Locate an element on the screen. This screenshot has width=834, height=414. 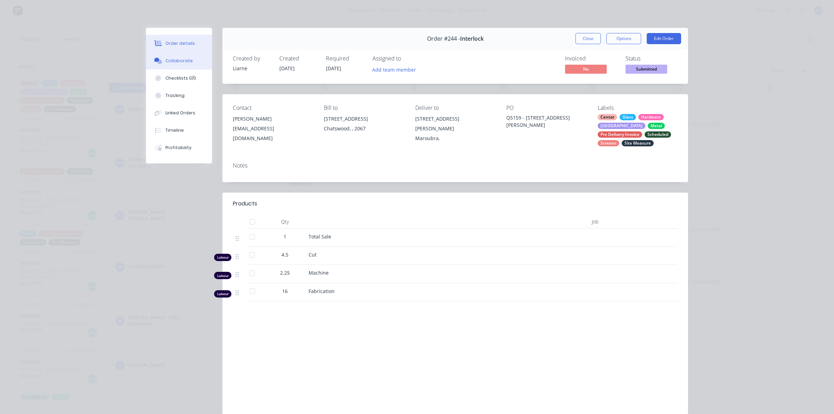
button: Timeline is located at coordinates (179, 130).